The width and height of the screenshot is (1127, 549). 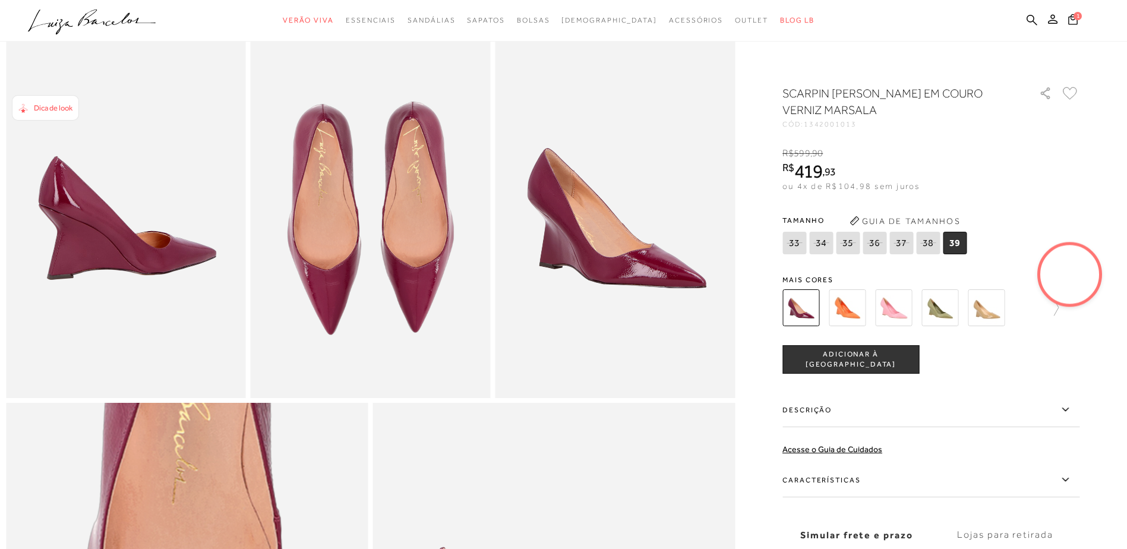 I want to click on span: 93, so click(x=830, y=171).